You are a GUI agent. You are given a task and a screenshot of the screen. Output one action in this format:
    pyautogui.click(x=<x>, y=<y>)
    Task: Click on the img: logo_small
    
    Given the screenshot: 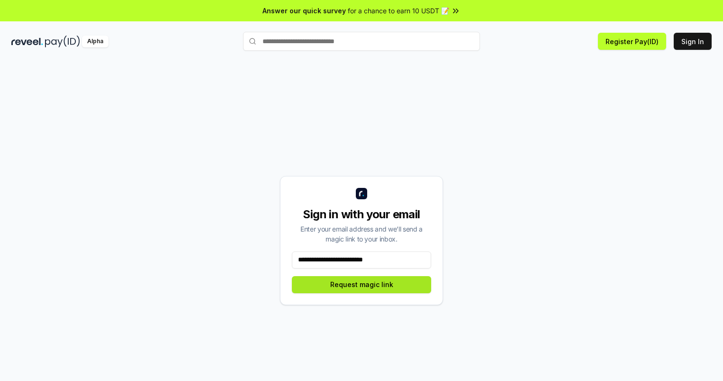 What is the action you would take?
    pyautogui.click(x=362, y=193)
    